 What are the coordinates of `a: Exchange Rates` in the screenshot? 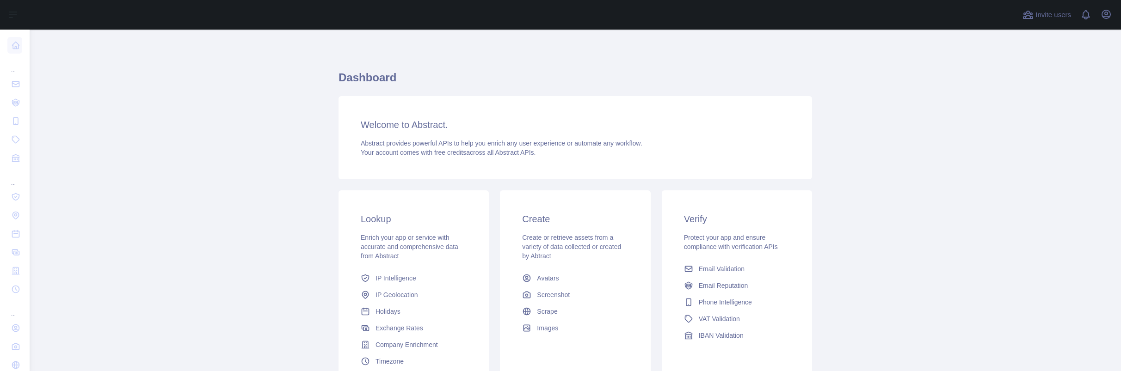 It's located at (413, 328).